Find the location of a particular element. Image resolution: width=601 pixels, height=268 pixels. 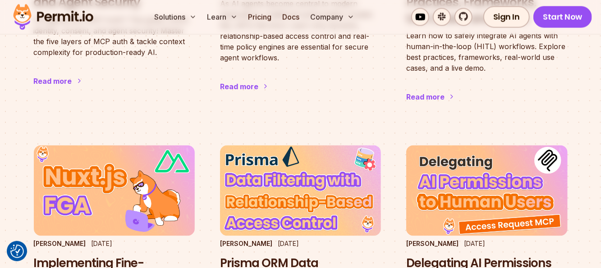

button: Company is located at coordinates (332, 17).